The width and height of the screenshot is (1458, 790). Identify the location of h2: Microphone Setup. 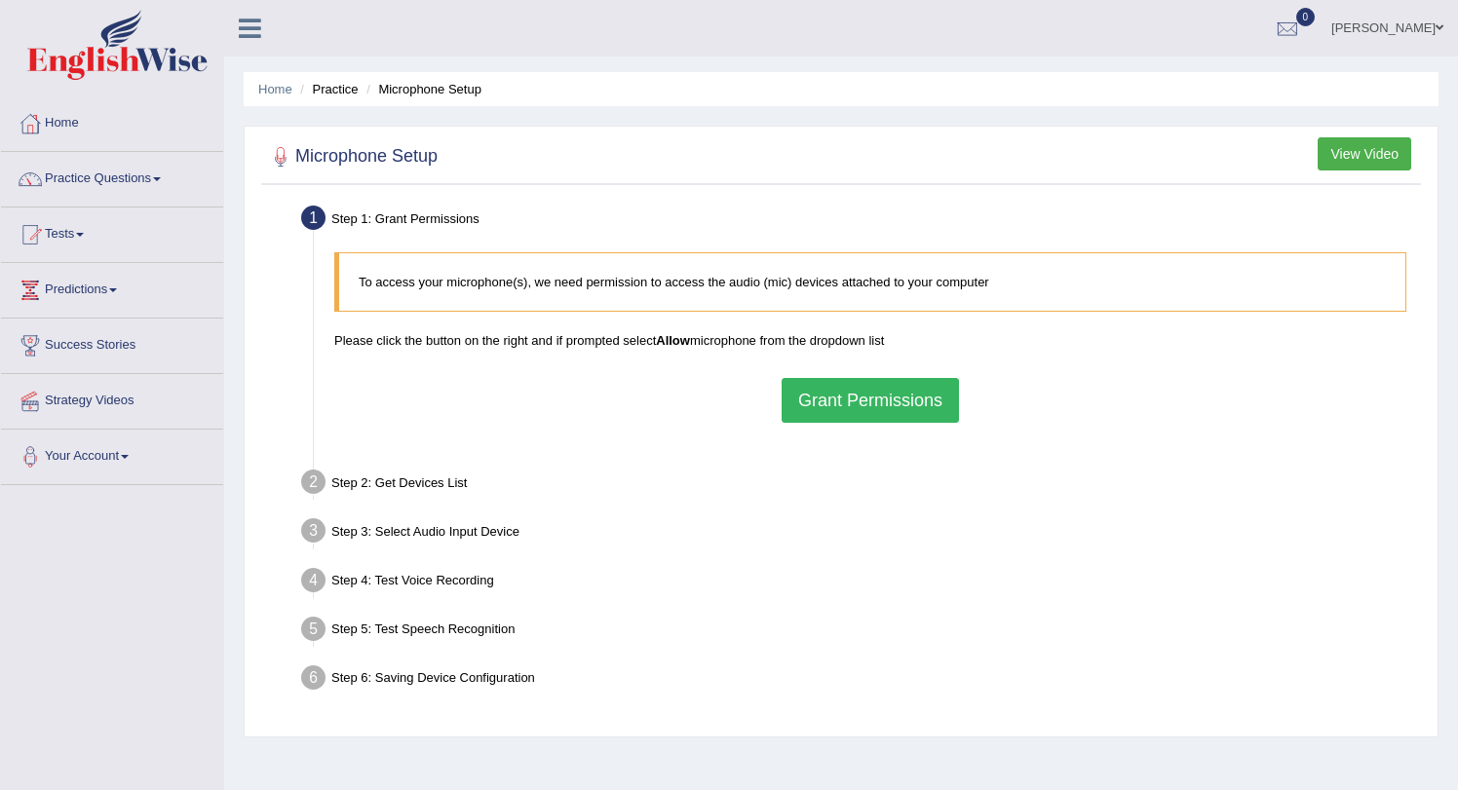
(352, 157).